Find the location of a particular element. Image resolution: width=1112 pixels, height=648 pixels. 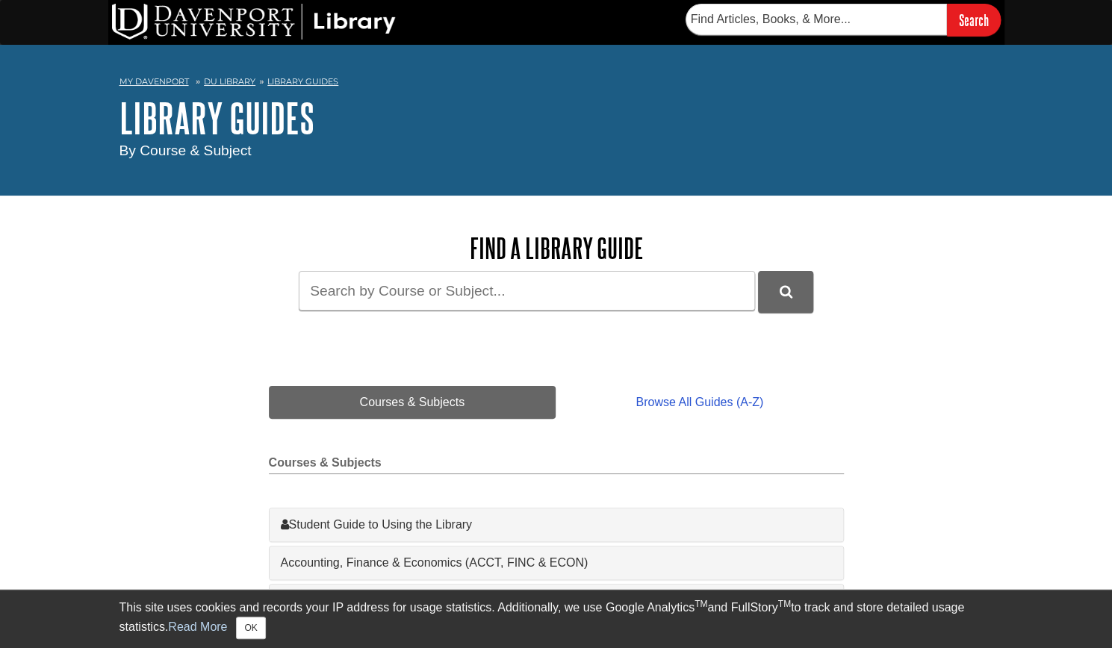

h2: Courses & Subjects is located at coordinates (556, 465).